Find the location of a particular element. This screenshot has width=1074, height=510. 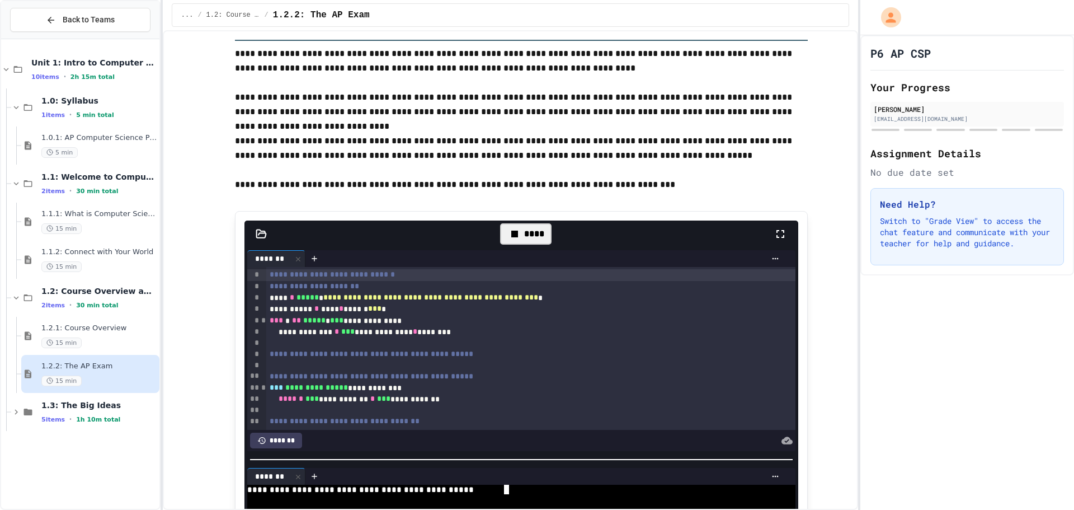

span: 1.0: Syllabus is located at coordinates (99, 101).